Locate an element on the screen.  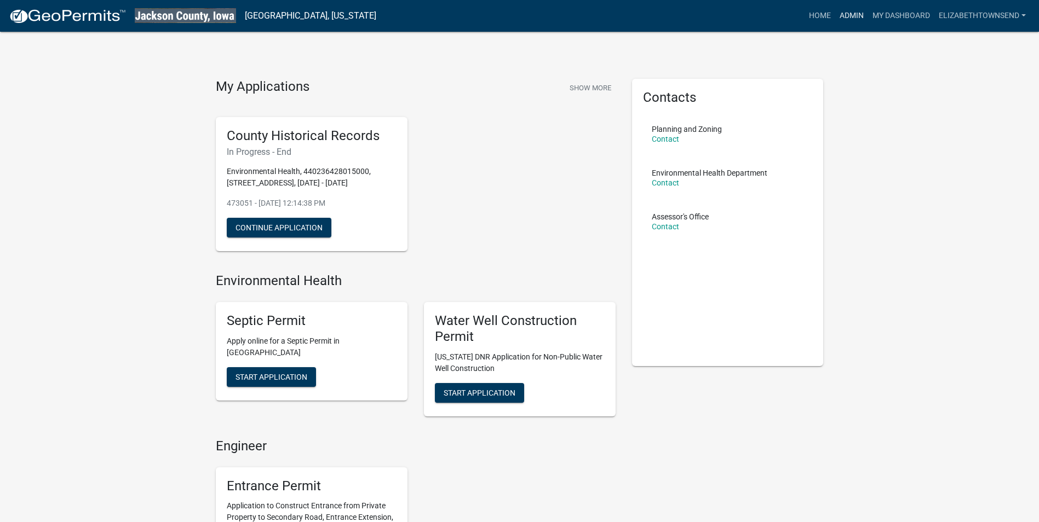
button: Continue Application is located at coordinates (279, 228).